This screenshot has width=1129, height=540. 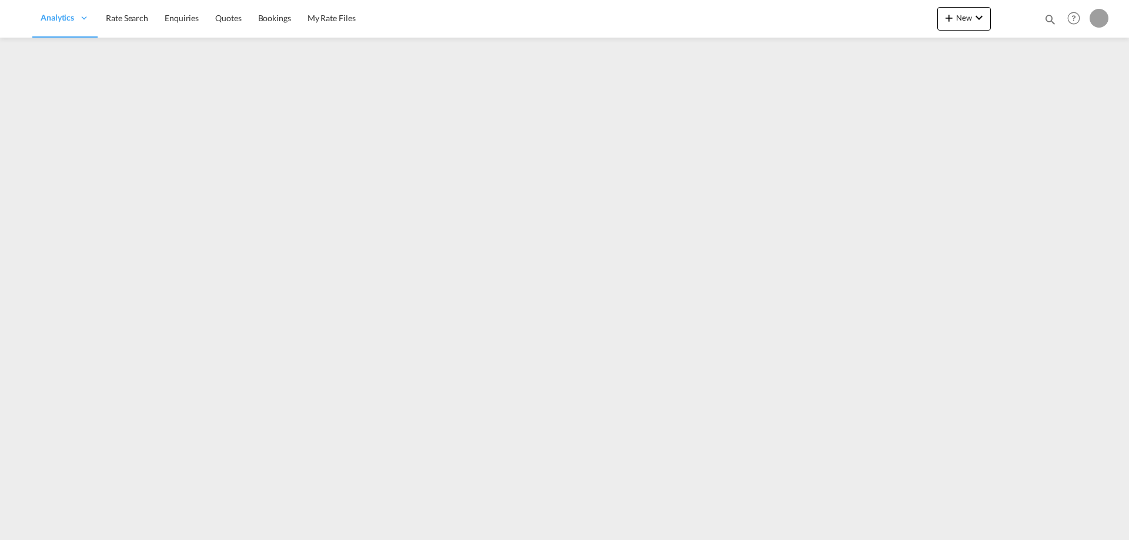 What do you see at coordinates (57, 18) in the screenshot?
I see `span: Analytics` at bounding box center [57, 18].